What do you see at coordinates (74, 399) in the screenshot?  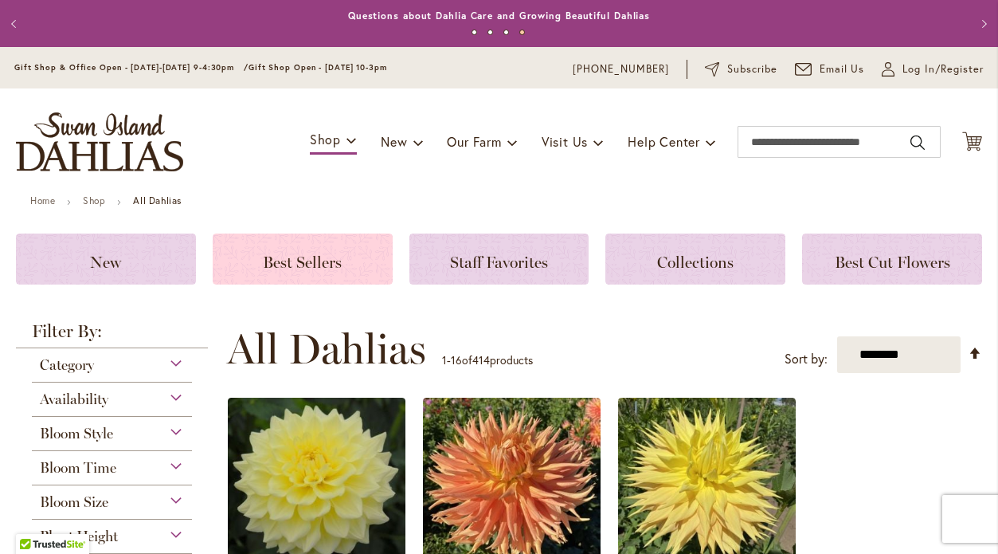 I see `span: Availability` at bounding box center [74, 399].